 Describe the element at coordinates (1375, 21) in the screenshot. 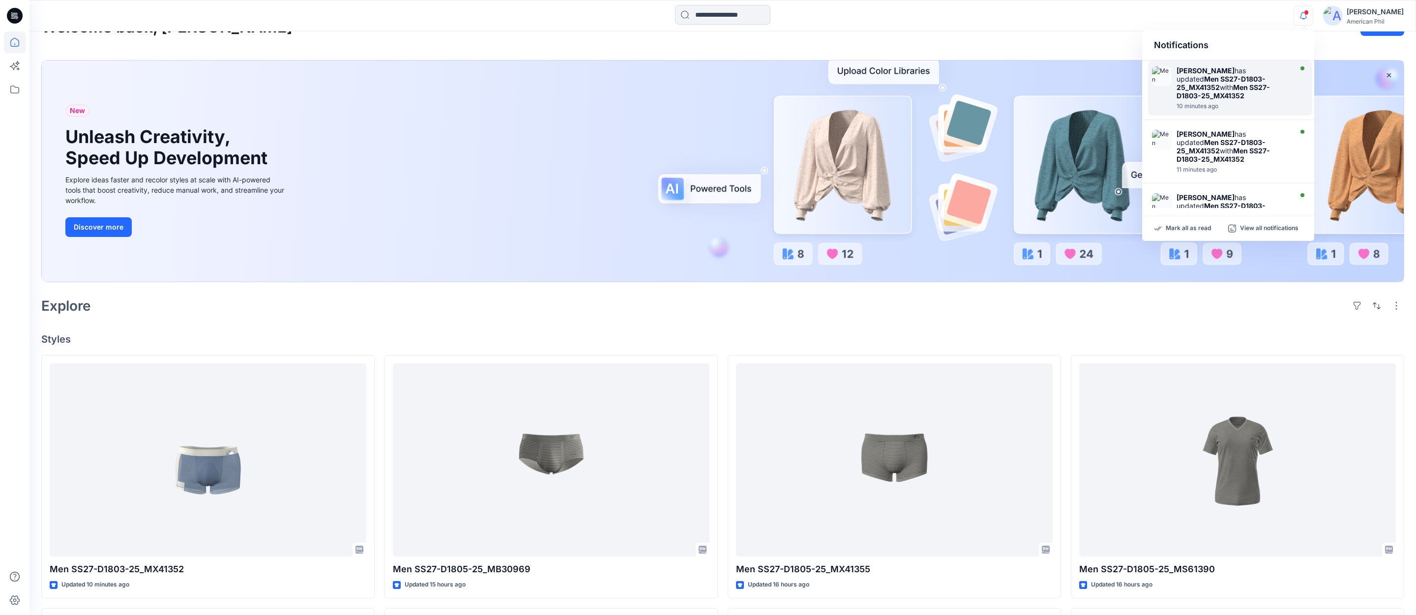

I see `div: American Phil` at that location.